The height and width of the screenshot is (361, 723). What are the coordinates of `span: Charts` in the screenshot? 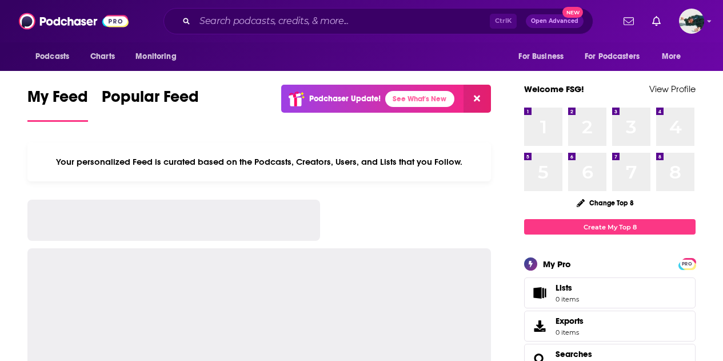 It's located at (102, 57).